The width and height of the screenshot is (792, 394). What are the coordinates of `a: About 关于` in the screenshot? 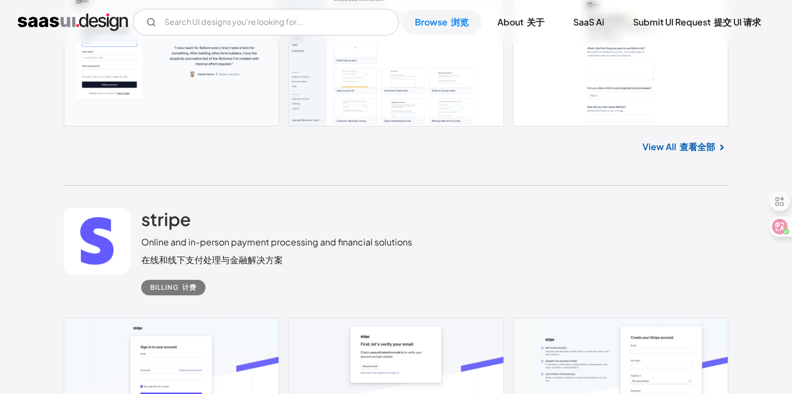 It's located at (521, 22).